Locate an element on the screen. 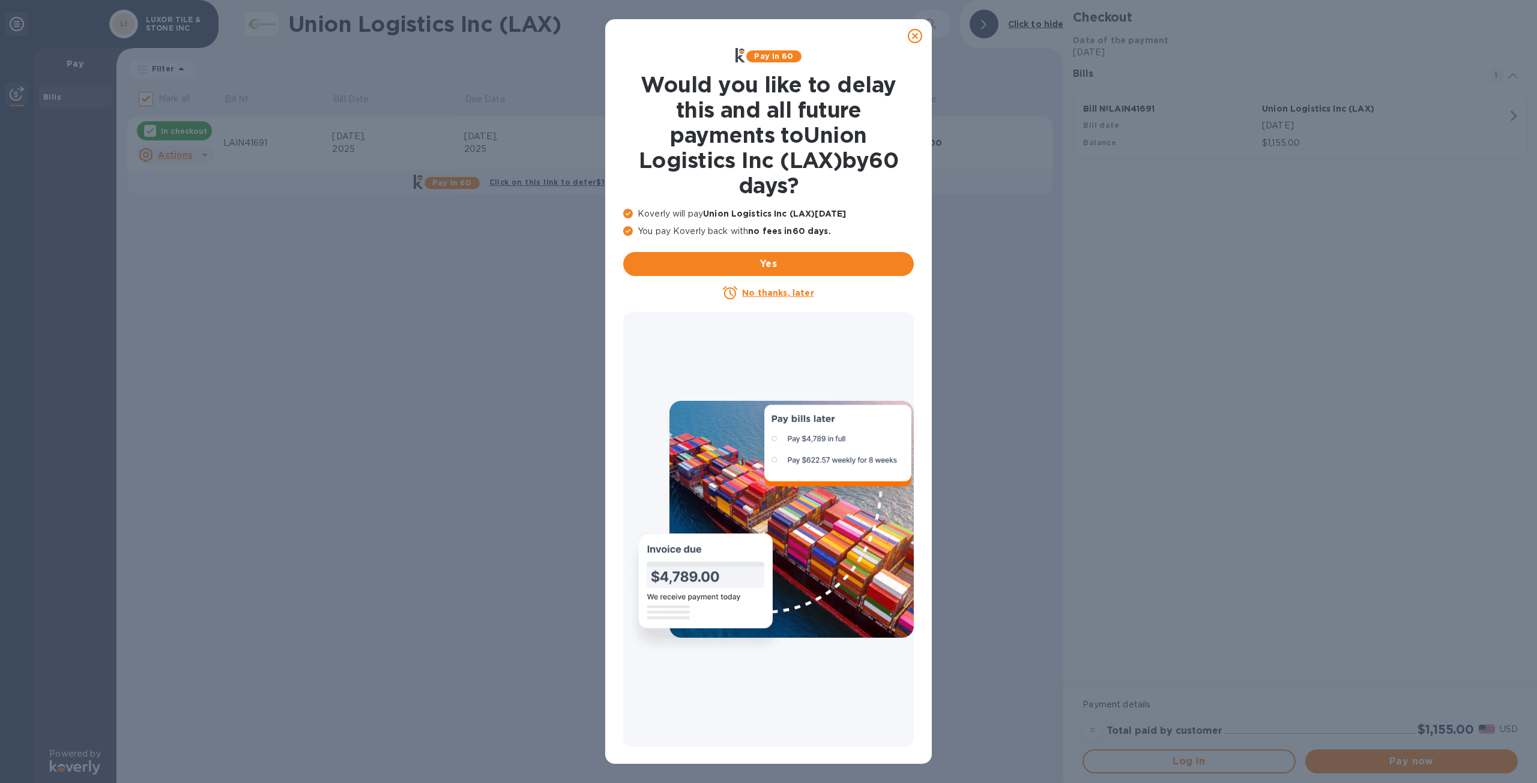  p: Koverly will pay is located at coordinates (768, 214).